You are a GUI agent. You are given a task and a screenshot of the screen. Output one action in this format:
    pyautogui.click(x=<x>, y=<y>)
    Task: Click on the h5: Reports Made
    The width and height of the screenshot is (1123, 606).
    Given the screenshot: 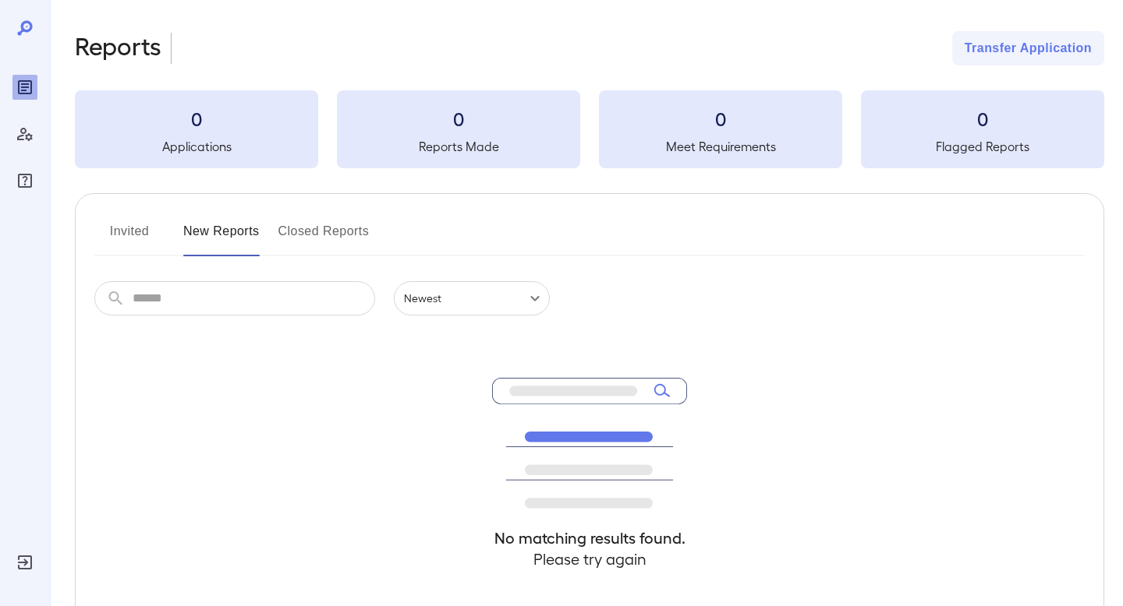 What is the action you would take?
    pyautogui.click(x=458, y=147)
    